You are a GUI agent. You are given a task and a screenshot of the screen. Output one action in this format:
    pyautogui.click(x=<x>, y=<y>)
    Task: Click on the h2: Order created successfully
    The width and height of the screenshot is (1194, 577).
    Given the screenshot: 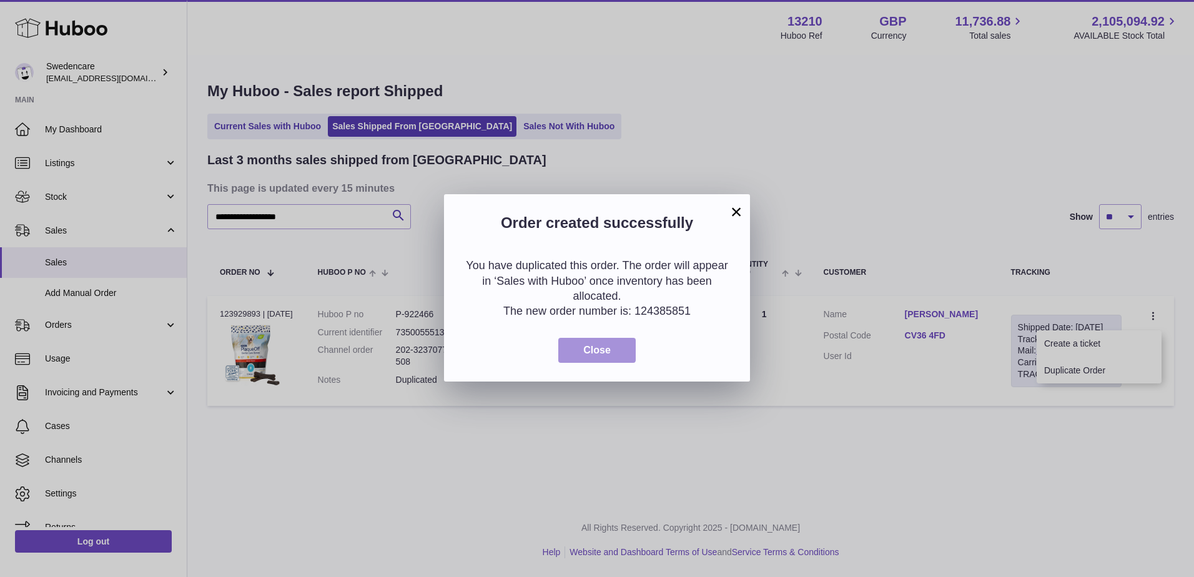 What is the action you would take?
    pyautogui.click(x=597, y=226)
    